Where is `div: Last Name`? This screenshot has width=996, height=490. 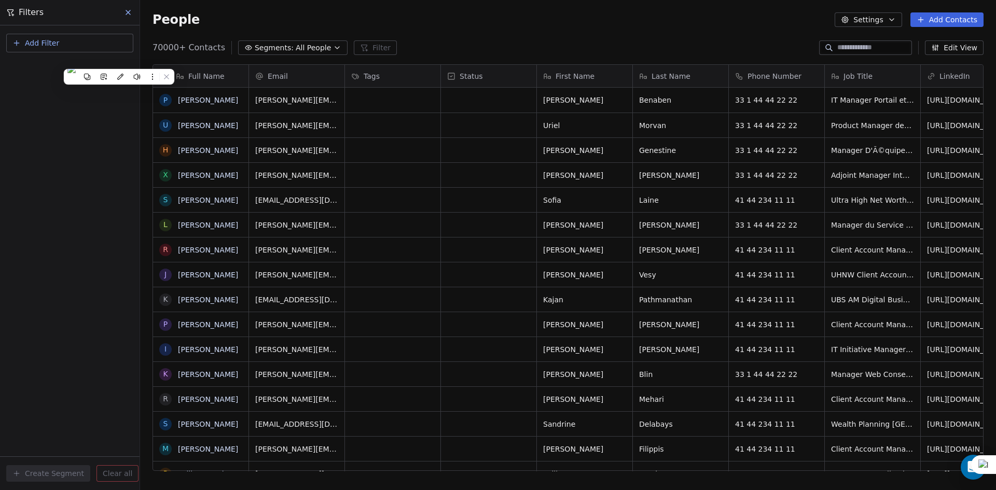
div: Last Name is located at coordinates (680, 76).